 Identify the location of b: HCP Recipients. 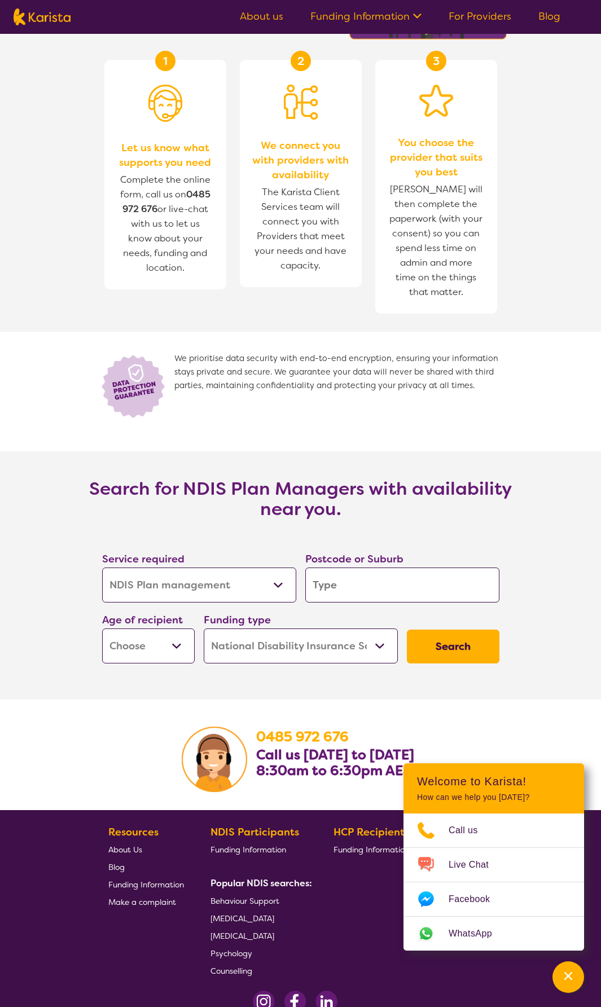
(371, 832).